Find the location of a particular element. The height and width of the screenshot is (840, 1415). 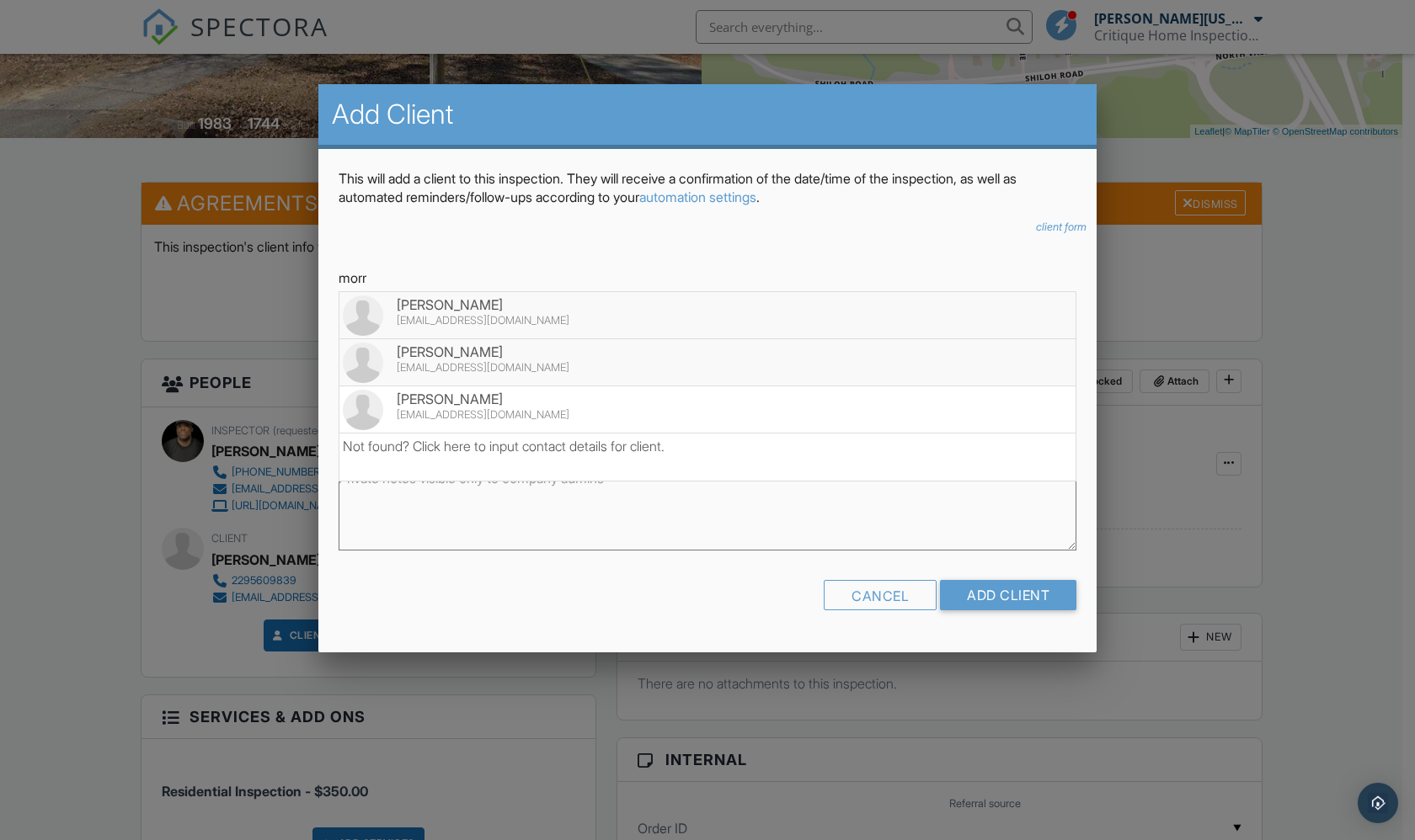

div: Not found? Click here to input contact details for client. is located at coordinates (707, 446).